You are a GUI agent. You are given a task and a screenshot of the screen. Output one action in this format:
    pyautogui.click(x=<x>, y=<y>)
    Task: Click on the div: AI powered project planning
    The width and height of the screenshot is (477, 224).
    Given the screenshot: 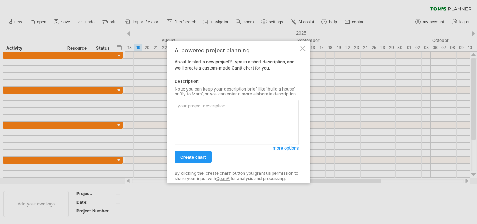 What is the action you would take?
    pyautogui.click(x=236, y=50)
    